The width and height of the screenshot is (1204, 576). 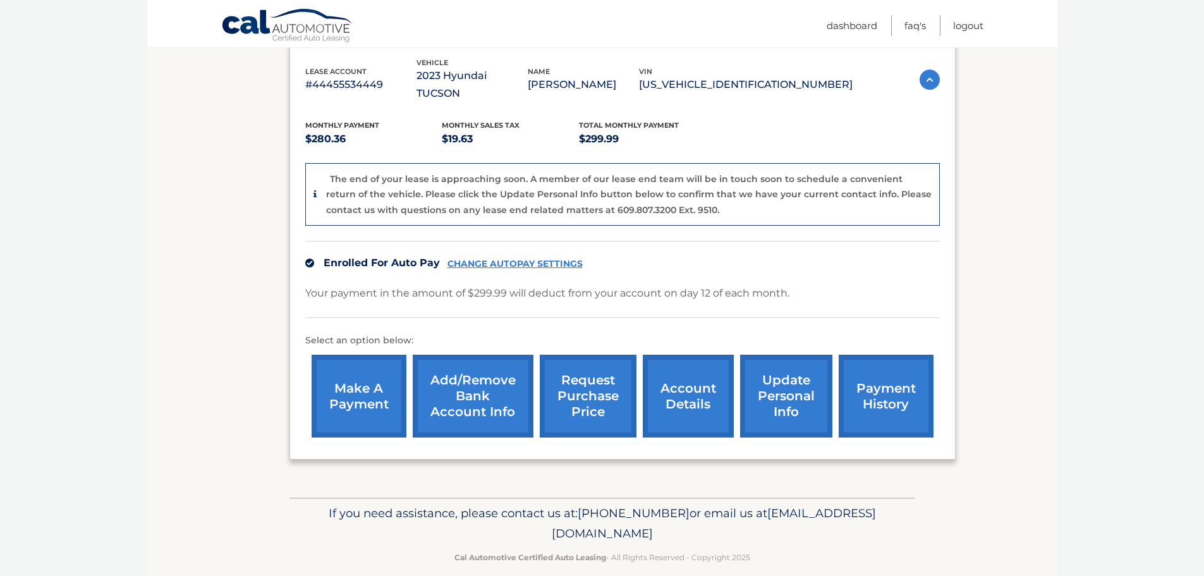 What do you see at coordinates (915, 25) in the screenshot?
I see `a: FAQ's` at bounding box center [915, 25].